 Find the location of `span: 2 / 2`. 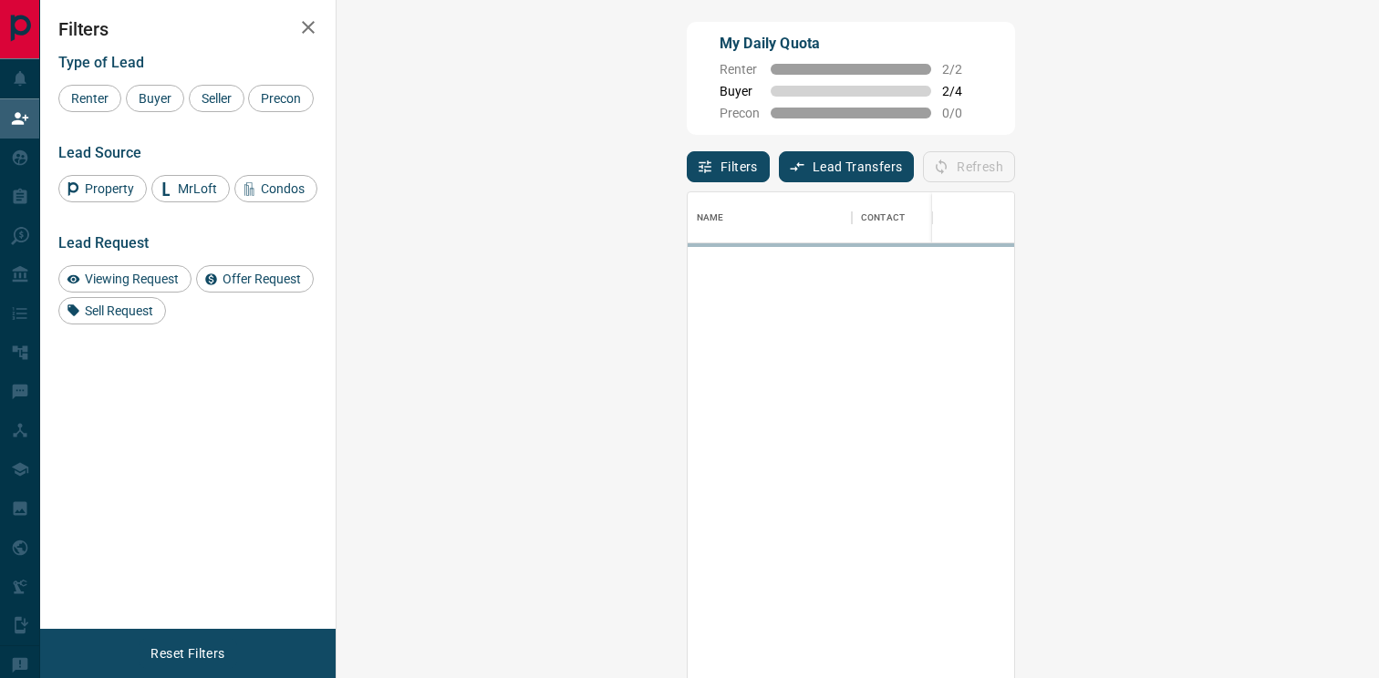

span: 2 / 2 is located at coordinates (962, 69).